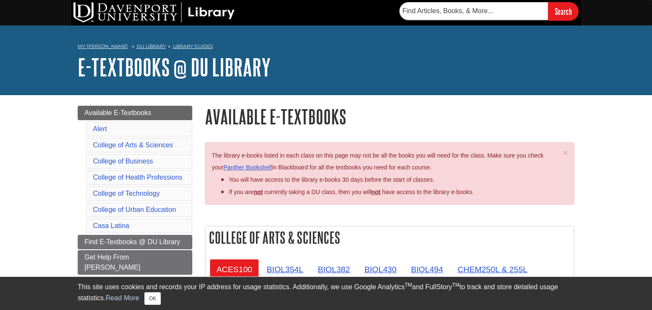 Image resolution: width=652 pixels, height=310 pixels. Describe the element at coordinates (135, 113) in the screenshot. I see `a: Available E-Textbooks` at that location.